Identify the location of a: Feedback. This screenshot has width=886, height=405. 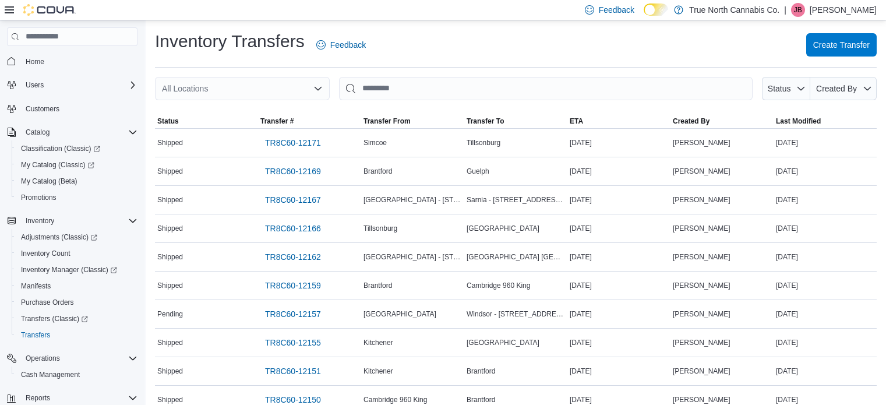
(341, 45).